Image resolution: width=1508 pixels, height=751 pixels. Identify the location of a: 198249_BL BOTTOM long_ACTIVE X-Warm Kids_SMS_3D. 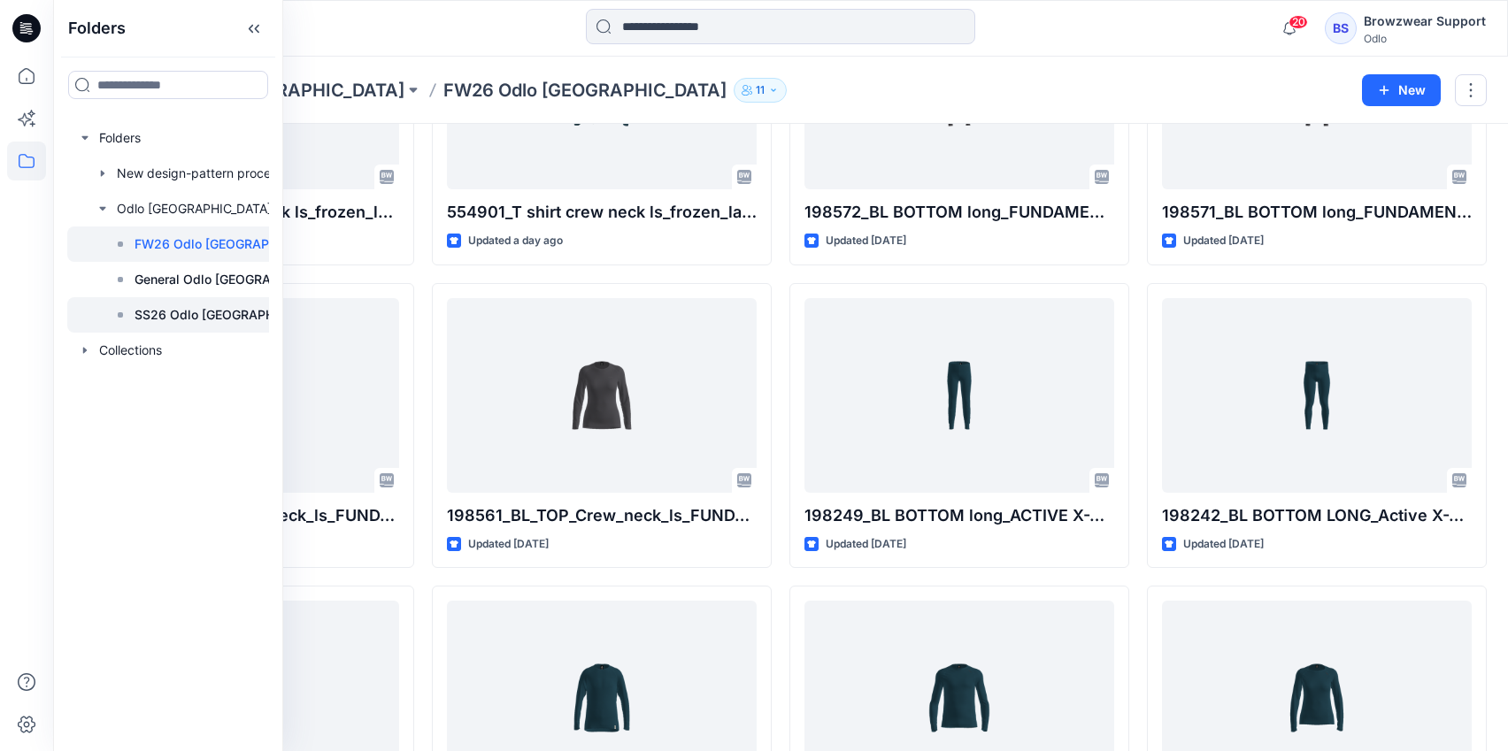
(959, 396).